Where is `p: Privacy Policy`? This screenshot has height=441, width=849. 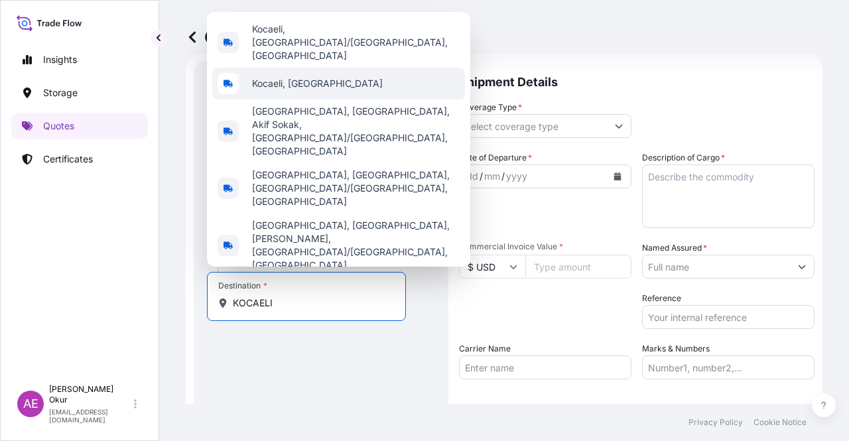
p: Privacy Policy is located at coordinates (716, 422).